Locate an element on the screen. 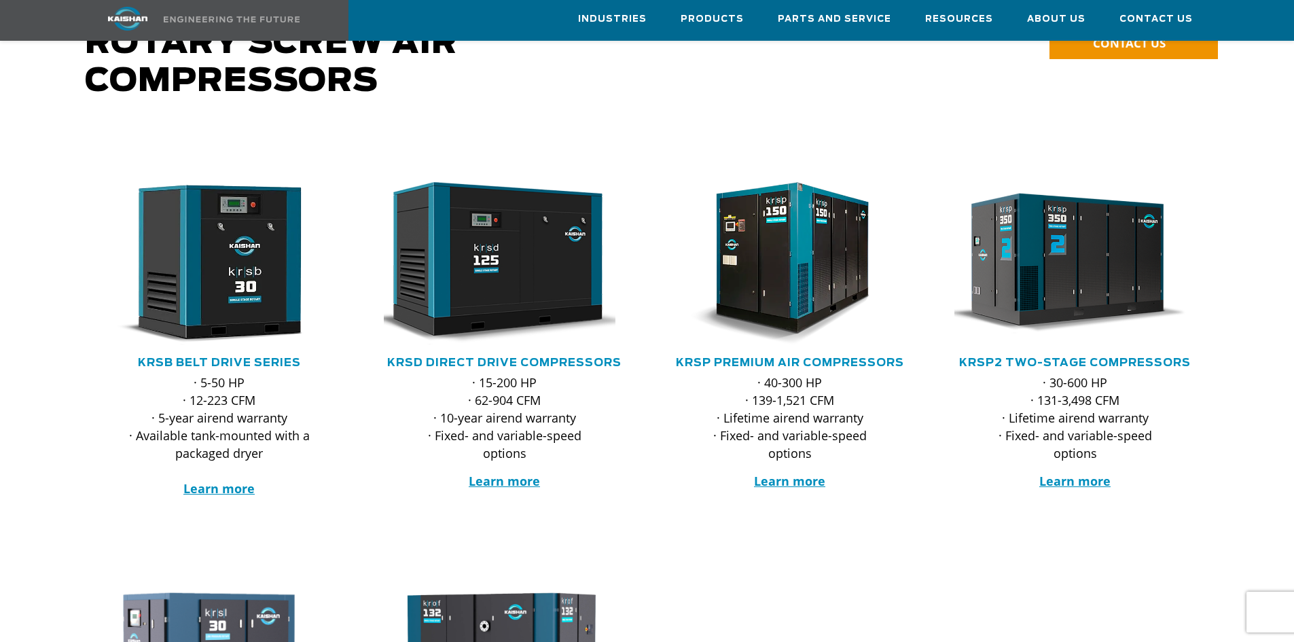 This screenshot has height=642, width=1294. a: KRSP Premium Air Compressors is located at coordinates (790, 363).